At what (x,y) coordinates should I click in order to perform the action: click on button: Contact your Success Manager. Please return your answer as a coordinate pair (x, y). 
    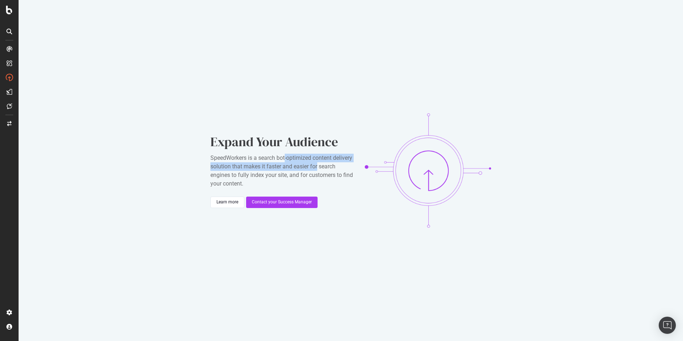
    Looking at the image, I should click on (282, 202).